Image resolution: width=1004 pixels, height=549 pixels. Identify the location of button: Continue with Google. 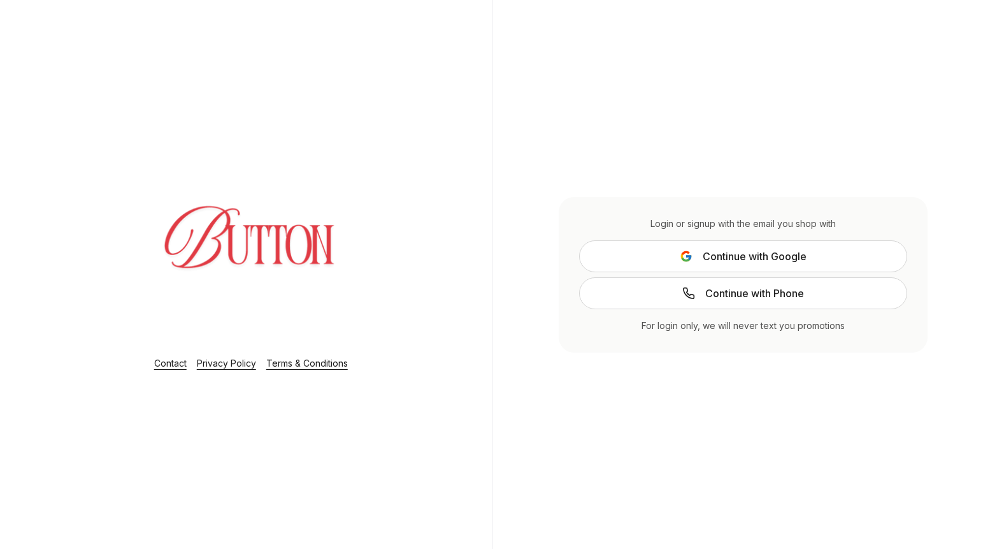
(743, 256).